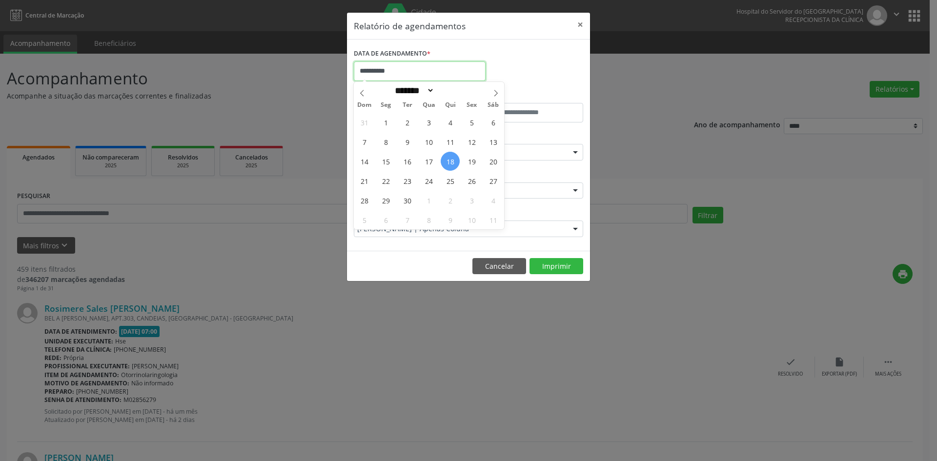 This screenshot has width=937, height=461. Describe the element at coordinates (471, 141) in the screenshot. I see `span: Setembro 12, 2025` at that location.